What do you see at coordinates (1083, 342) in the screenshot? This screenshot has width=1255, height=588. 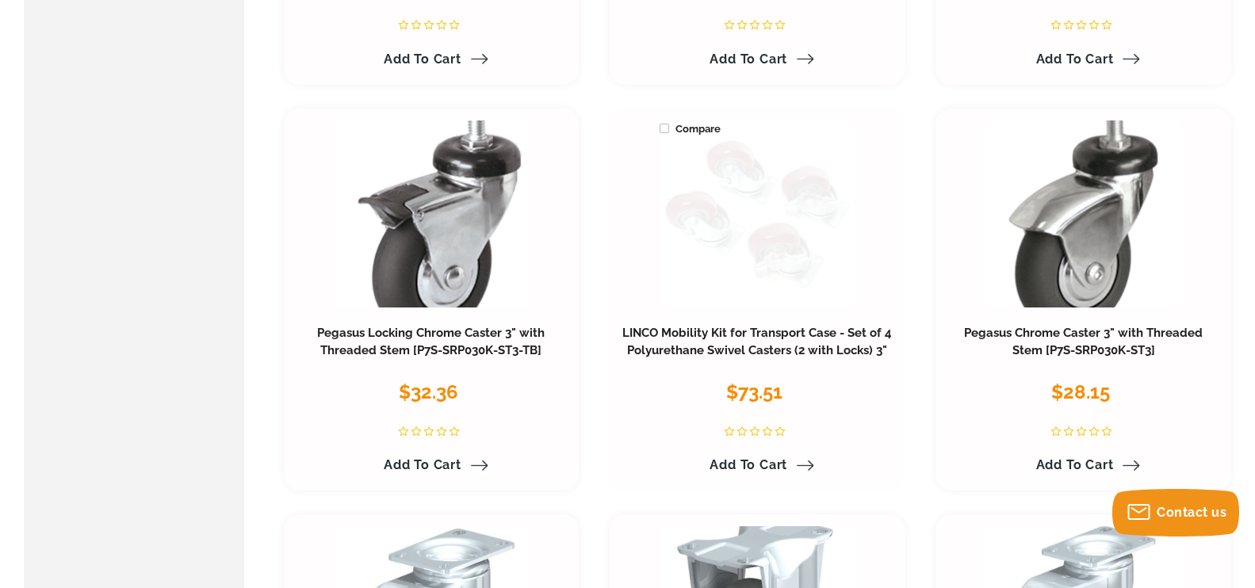 I see `a: Pegasus Chrome Caster 3" with Threaded Stem [P7S-SRP030K-ST3]` at bounding box center [1083, 342].